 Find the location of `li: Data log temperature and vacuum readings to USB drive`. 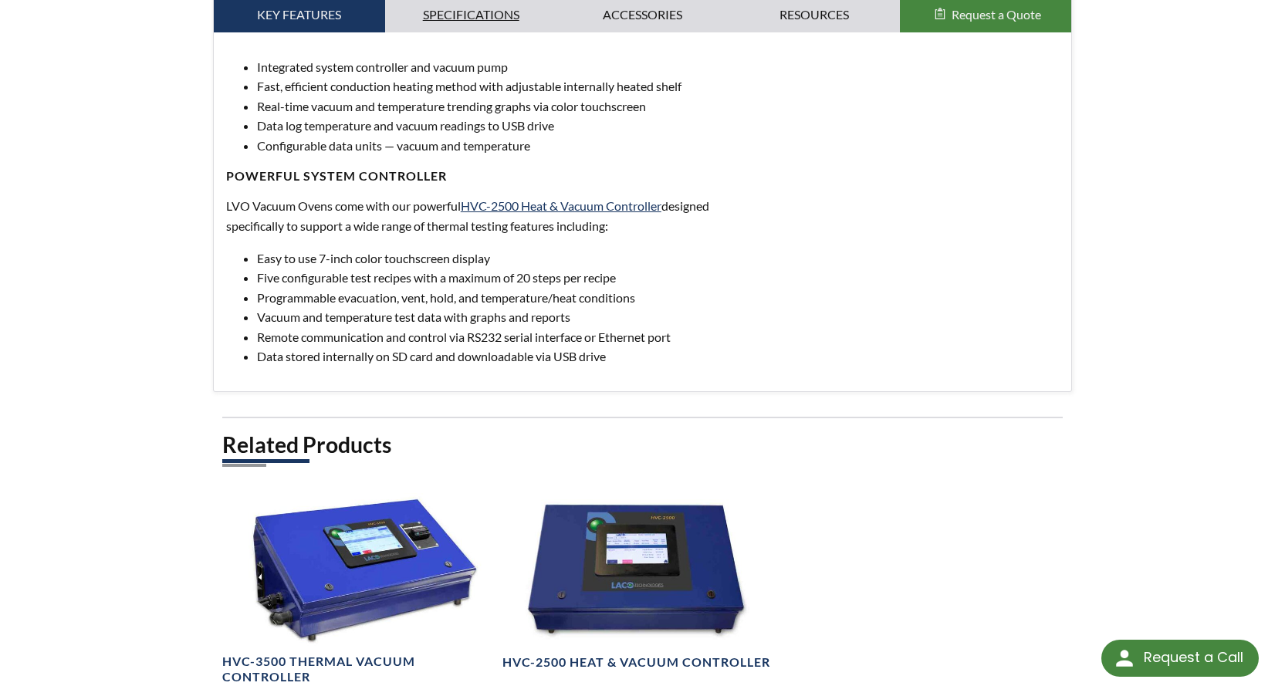

li: Data log temperature and vacuum readings to USB drive is located at coordinates (658, 126).